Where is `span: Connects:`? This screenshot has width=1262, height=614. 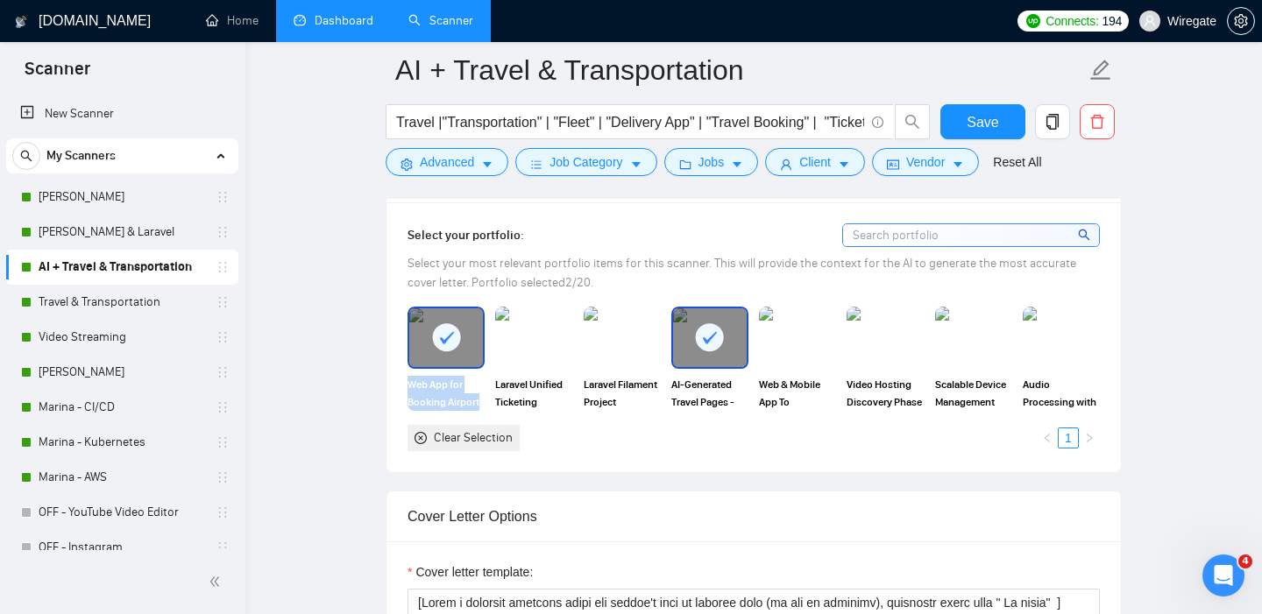
span: Connects: is located at coordinates (1071, 21).